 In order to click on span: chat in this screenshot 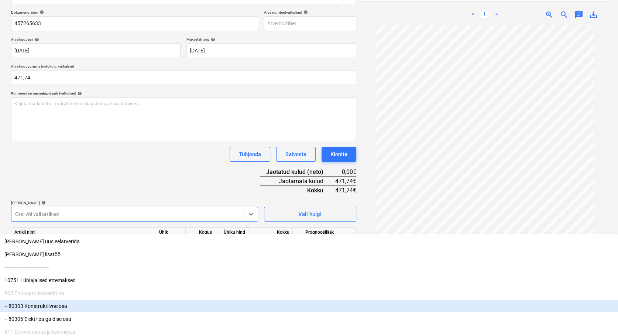, I will do `click(579, 15)`.